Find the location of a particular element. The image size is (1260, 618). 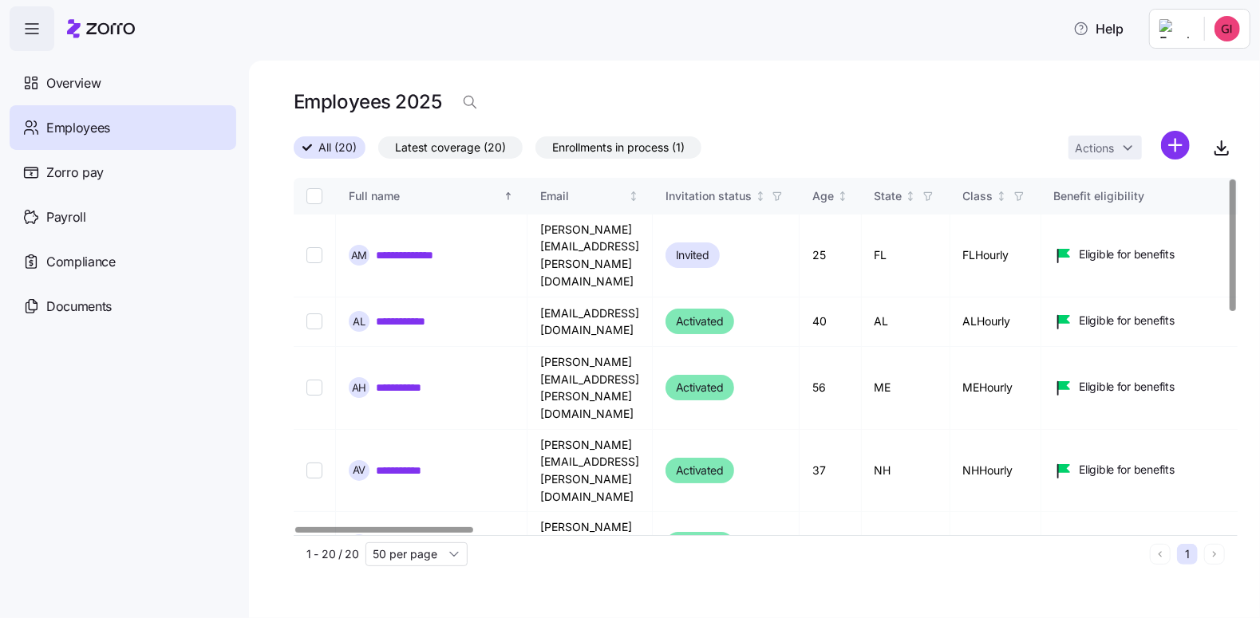

th: EmailNot sorted is located at coordinates (590, 196).